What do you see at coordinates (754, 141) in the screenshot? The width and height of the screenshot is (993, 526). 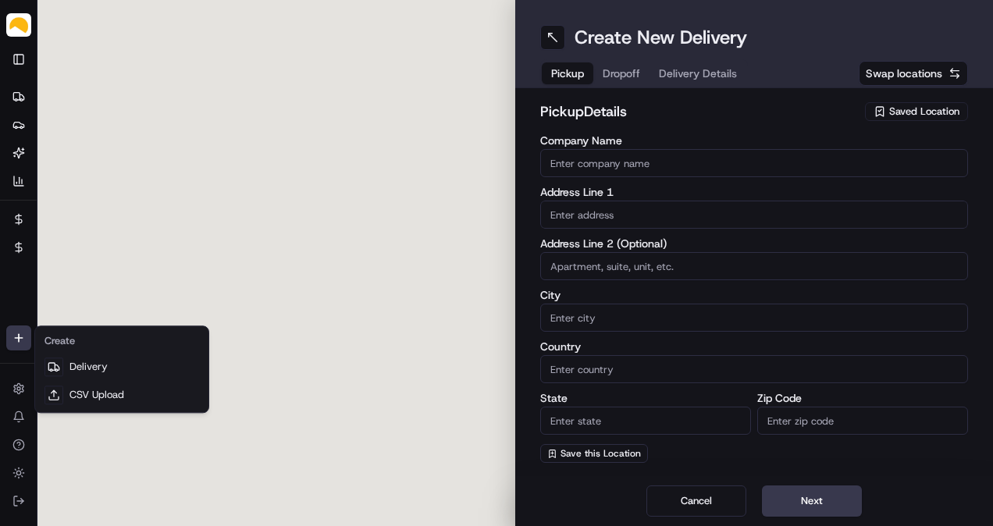 I see `label: Company Name` at bounding box center [754, 141].